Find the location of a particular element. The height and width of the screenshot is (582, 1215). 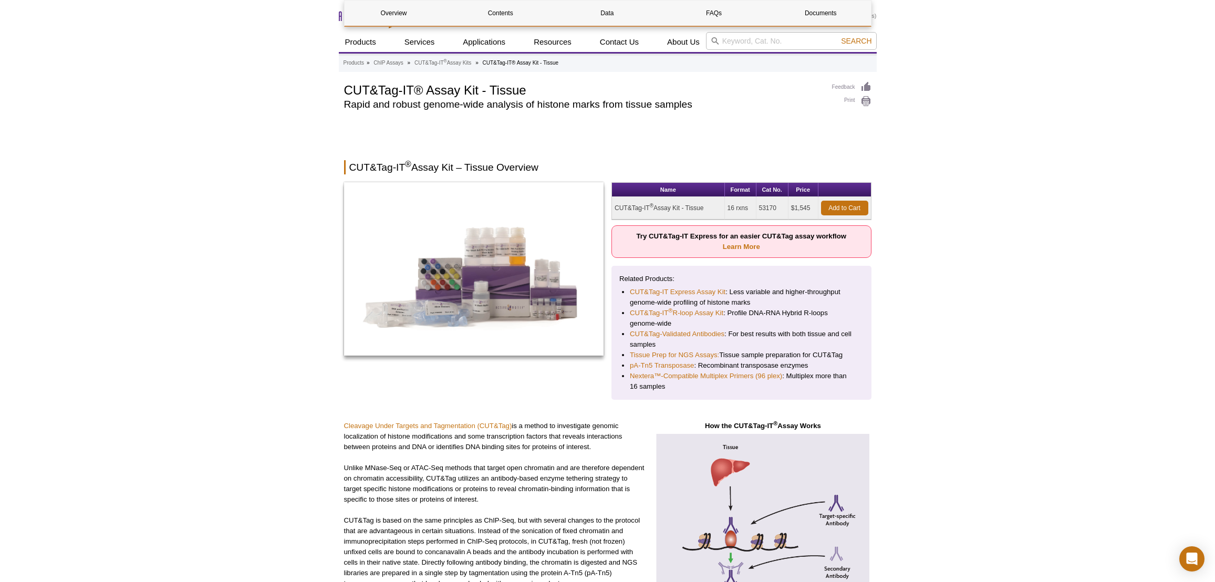

a: ChIP Assays is located at coordinates (388, 63).